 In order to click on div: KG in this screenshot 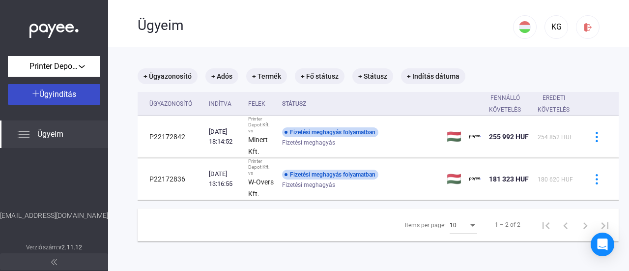, I will do `click(556, 27)`.